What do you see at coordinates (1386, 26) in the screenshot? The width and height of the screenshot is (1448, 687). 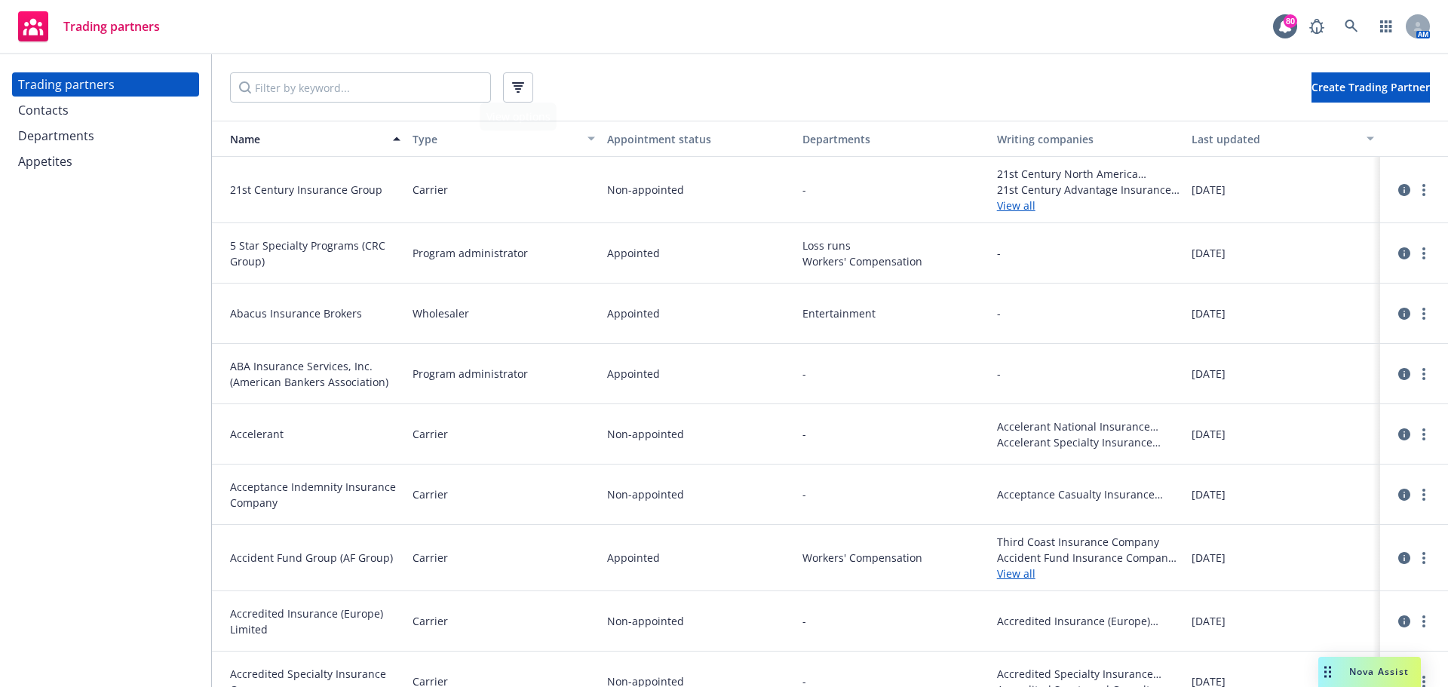 I see `a: Switch app` at bounding box center [1386, 26].